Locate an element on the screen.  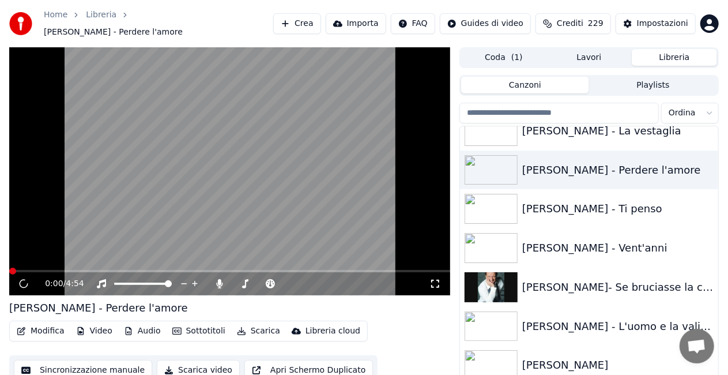
button: Canzoni is located at coordinates (525, 85).